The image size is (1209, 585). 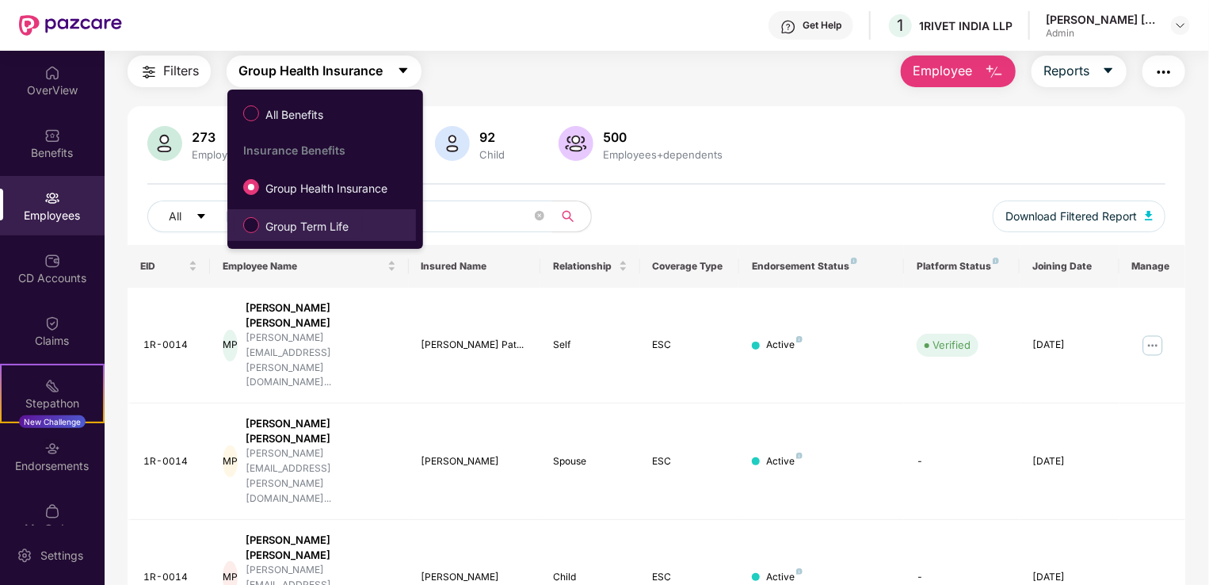 I want to click on th: Coverage Type, so click(x=689, y=266).